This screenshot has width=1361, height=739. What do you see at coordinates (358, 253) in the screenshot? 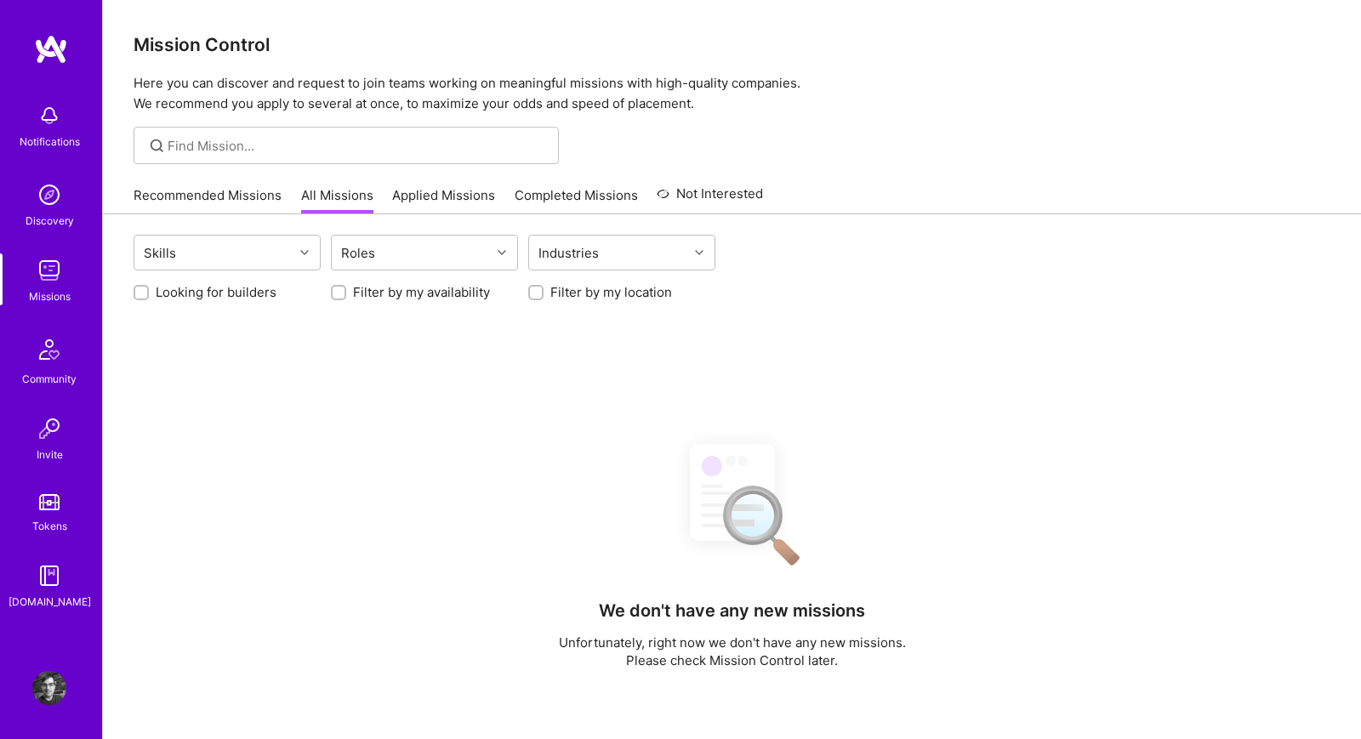
I see `div: Roles` at bounding box center [358, 253].